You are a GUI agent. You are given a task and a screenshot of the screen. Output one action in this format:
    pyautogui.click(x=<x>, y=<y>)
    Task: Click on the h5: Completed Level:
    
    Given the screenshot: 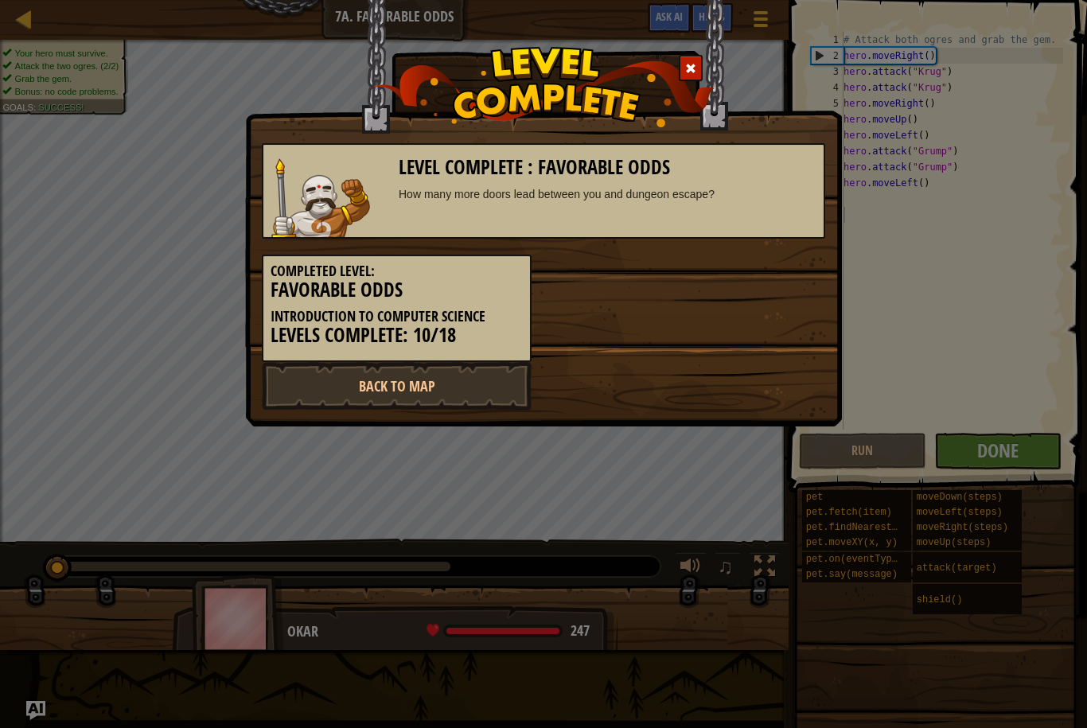 What is the action you would take?
    pyautogui.click(x=396, y=271)
    